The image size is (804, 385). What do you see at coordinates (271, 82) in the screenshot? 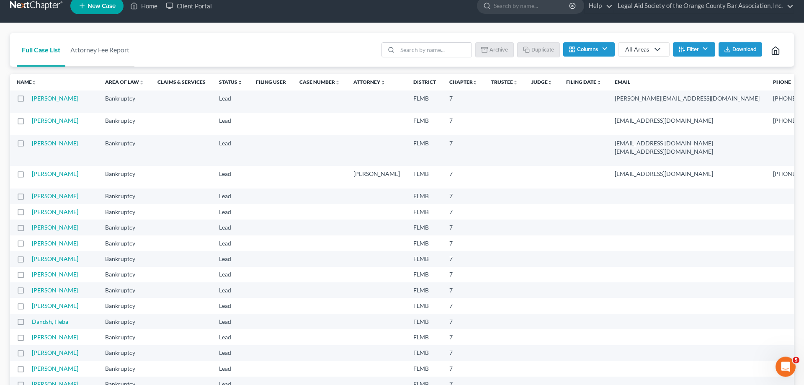
I see `th: Filing User` at bounding box center [271, 82].